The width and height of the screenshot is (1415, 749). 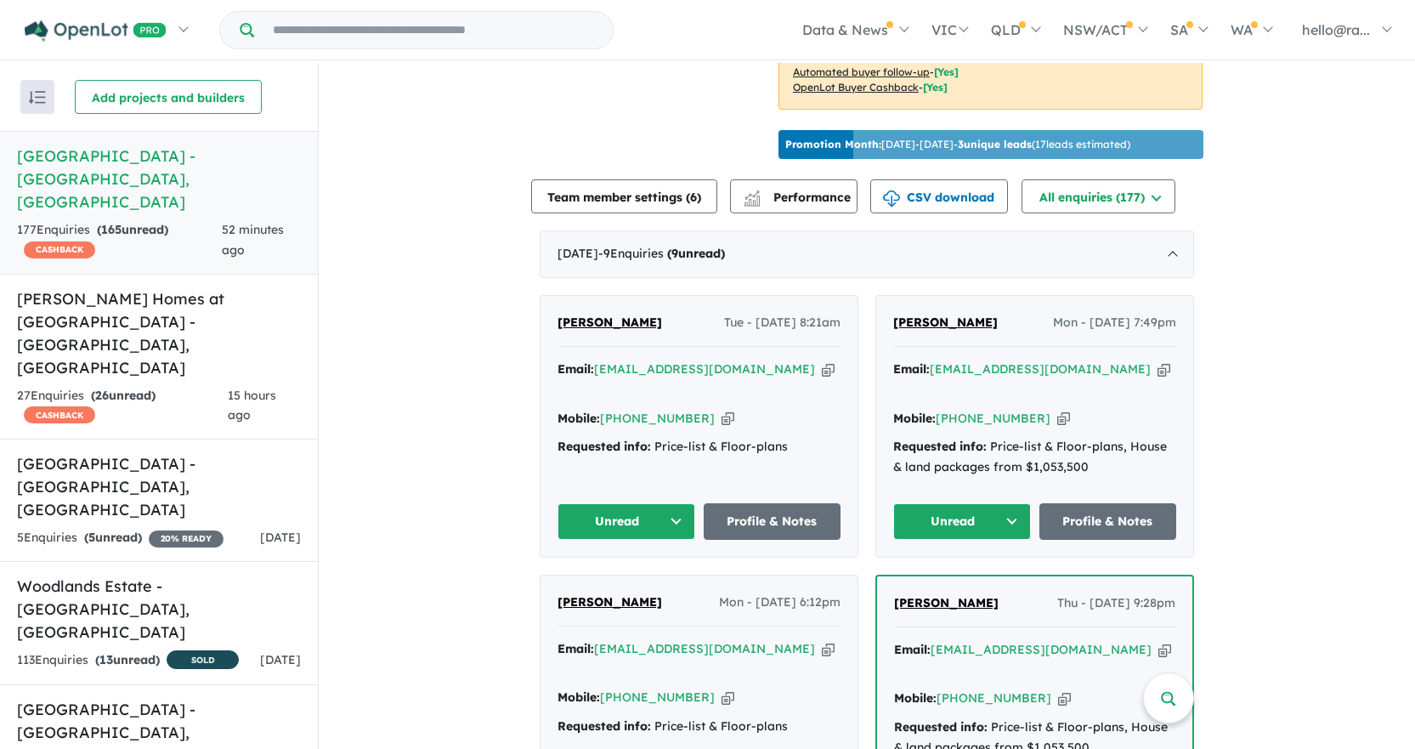 I want to click on img: download icon, so click(x=892, y=199).